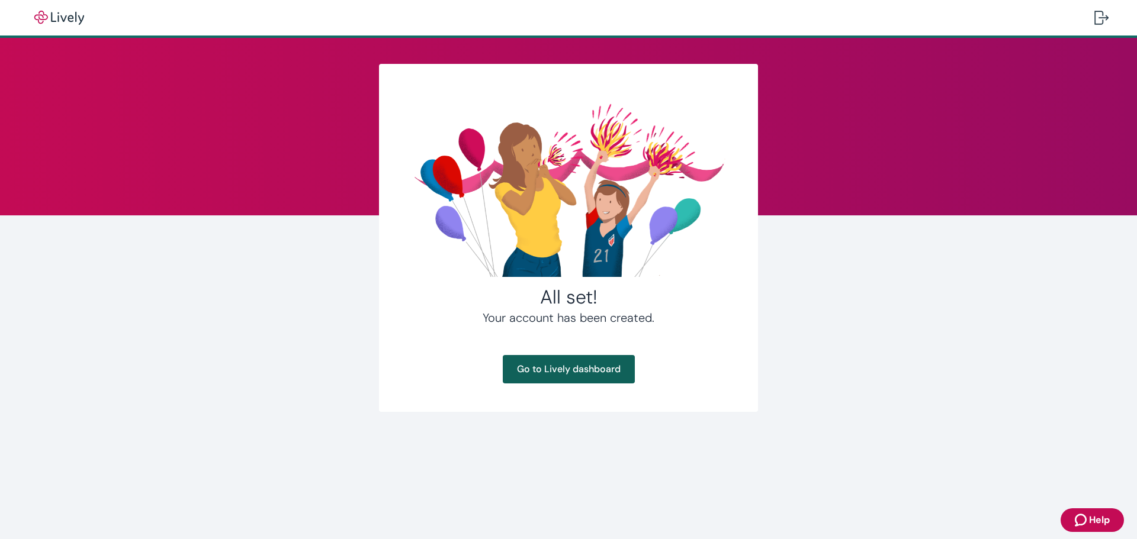 The image size is (1137, 539). Describe the element at coordinates (1082, 520) in the screenshot. I see `svg: Zendesk support icon` at that location.